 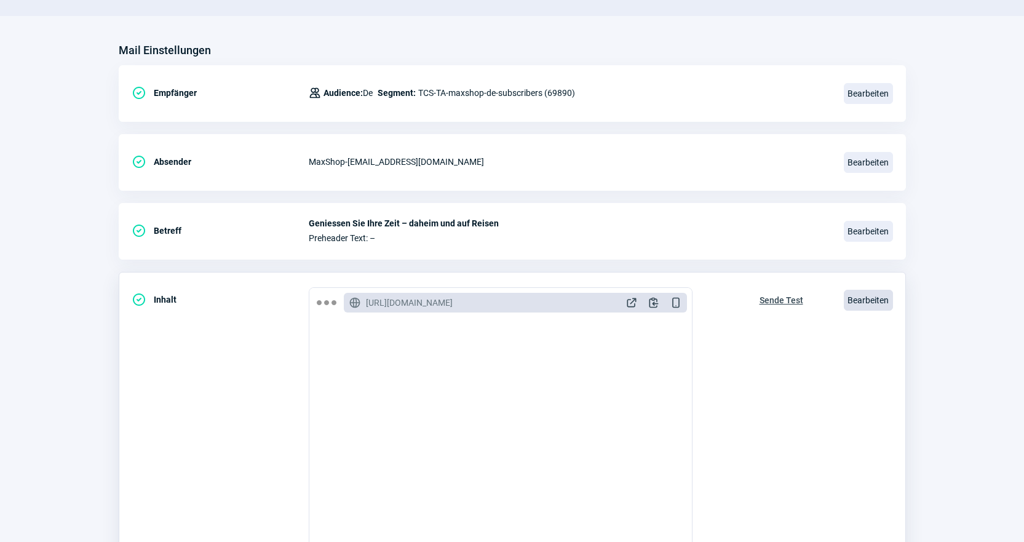 I want to click on span: De, so click(x=348, y=93).